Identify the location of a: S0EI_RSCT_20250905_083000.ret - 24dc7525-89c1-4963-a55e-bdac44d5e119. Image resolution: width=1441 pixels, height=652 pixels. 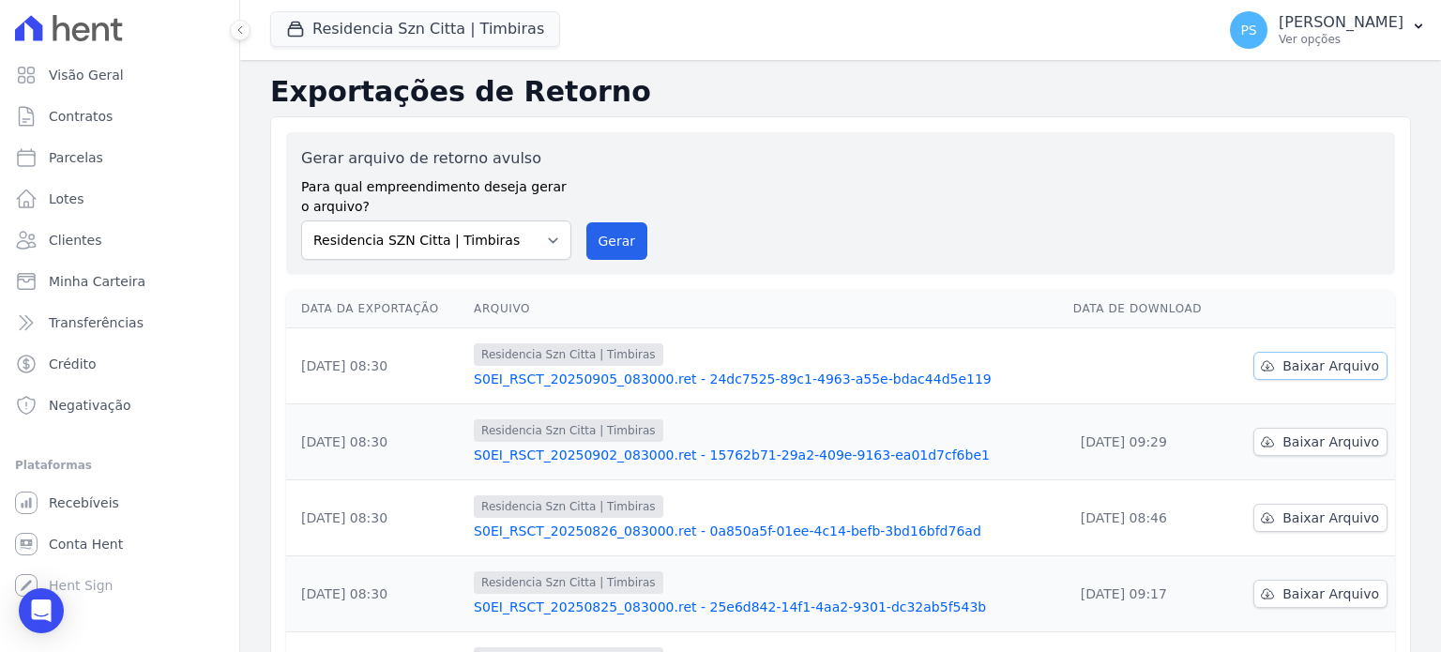
(765, 379).